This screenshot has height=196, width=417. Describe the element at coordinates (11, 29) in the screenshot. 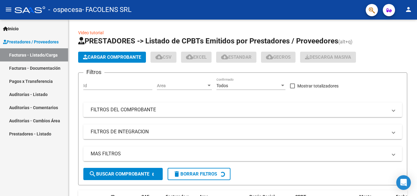

I see `span: Inicio` at that location.